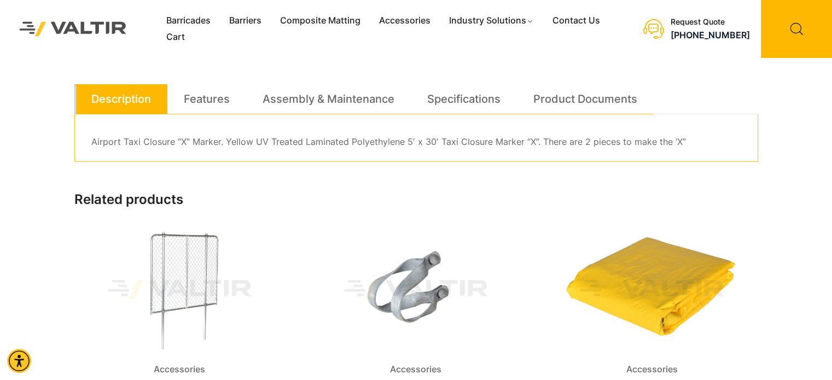  I want to click on a: Assembly & Maintenance, so click(328, 99).